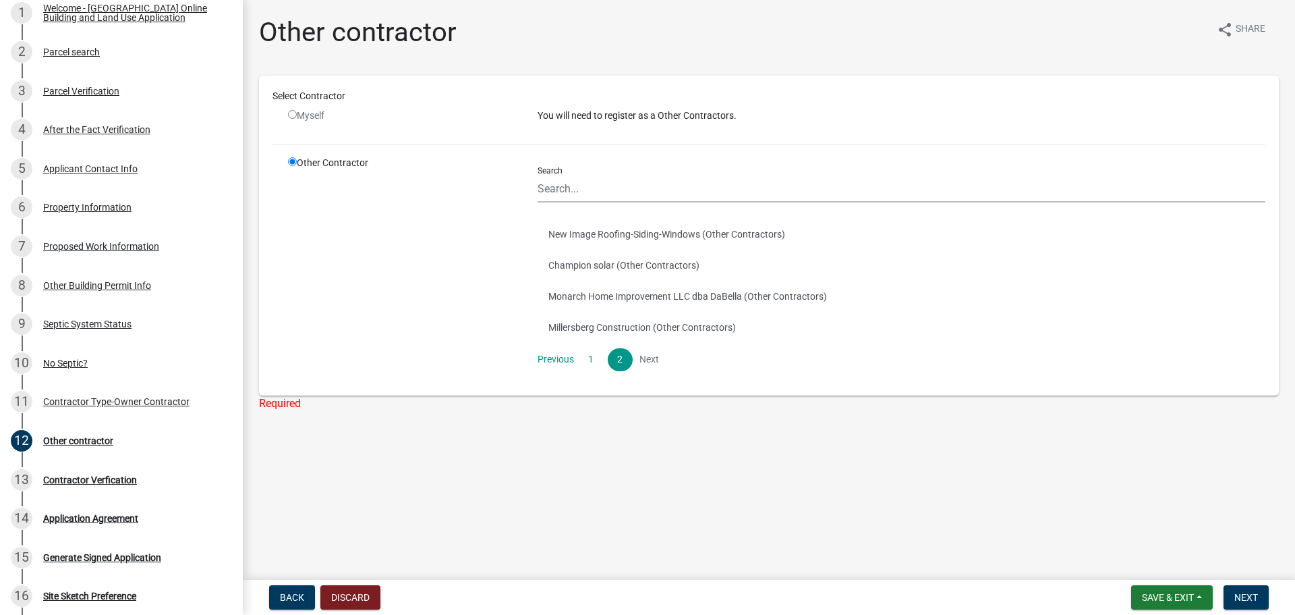 This screenshot has height=615, width=1295. What do you see at coordinates (769, 403) in the screenshot?
I see `div: Required` at bounding box center [769, 403].